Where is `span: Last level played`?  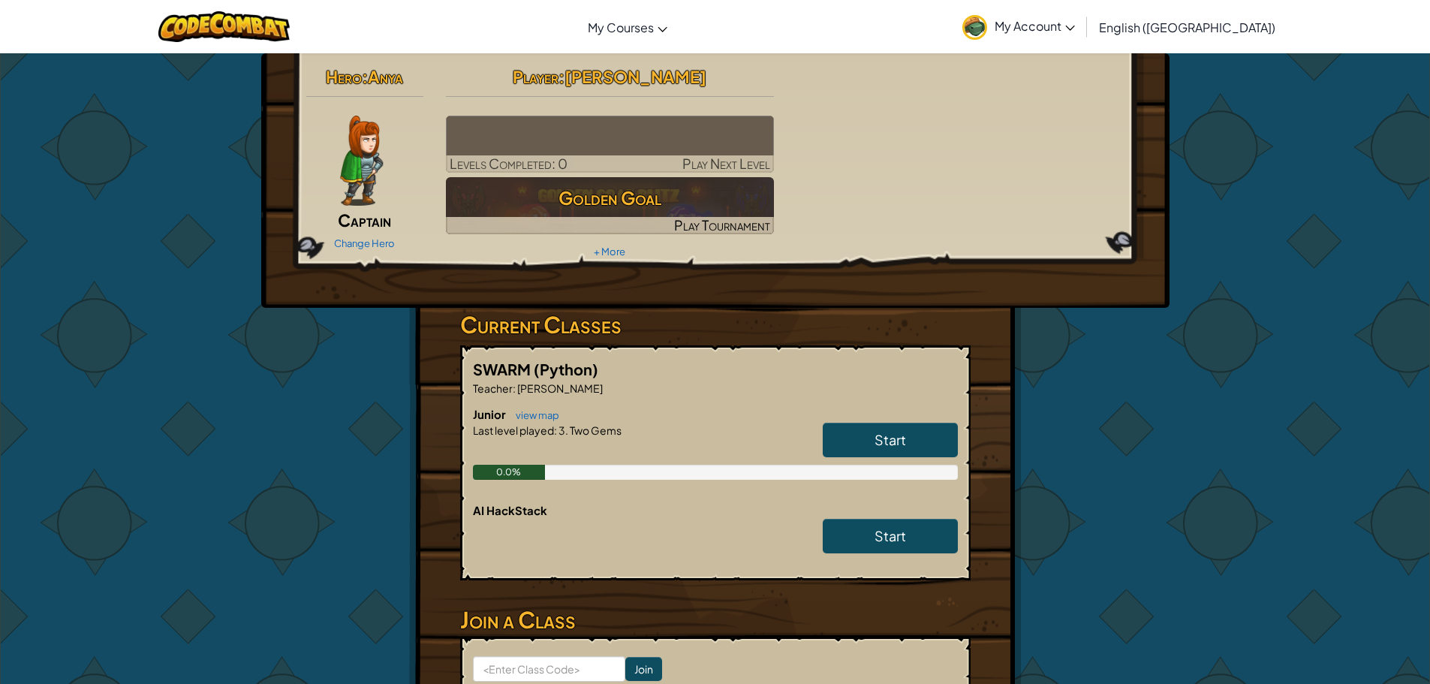 span: Last level played is located at coordinates (513, 430).